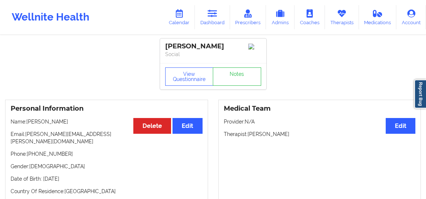 The height and width of the screenshot is (199, 426). What do you see at coordinates (378, 17) in the screenshot?
I see `a: Medications` at bounding box center [378, 17].